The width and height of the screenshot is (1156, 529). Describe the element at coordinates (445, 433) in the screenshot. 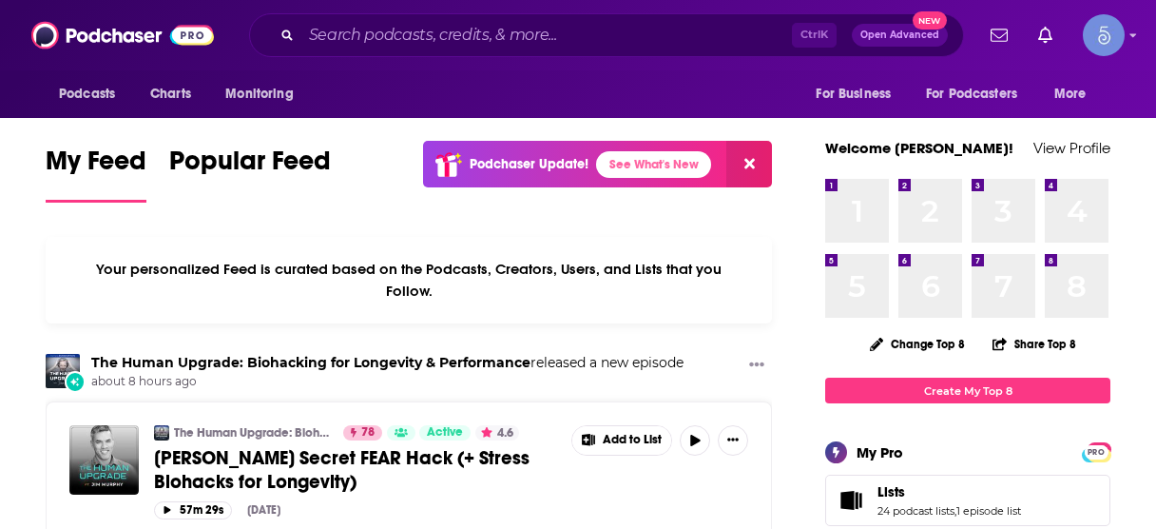

I see `a: Active` at that location.